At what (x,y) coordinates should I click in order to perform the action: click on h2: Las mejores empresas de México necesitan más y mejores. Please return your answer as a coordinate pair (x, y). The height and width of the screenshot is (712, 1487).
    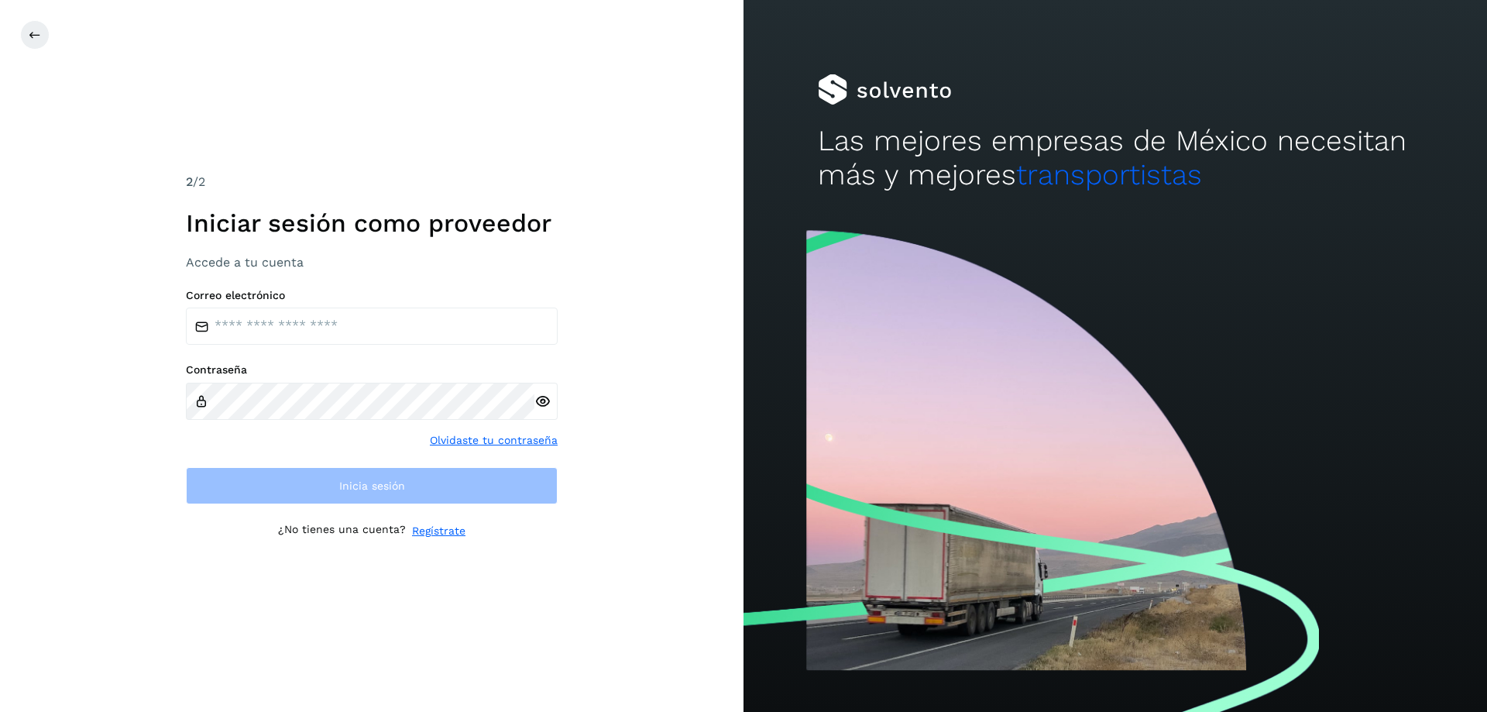
    Looking at the image, I should click on (1115, 158).